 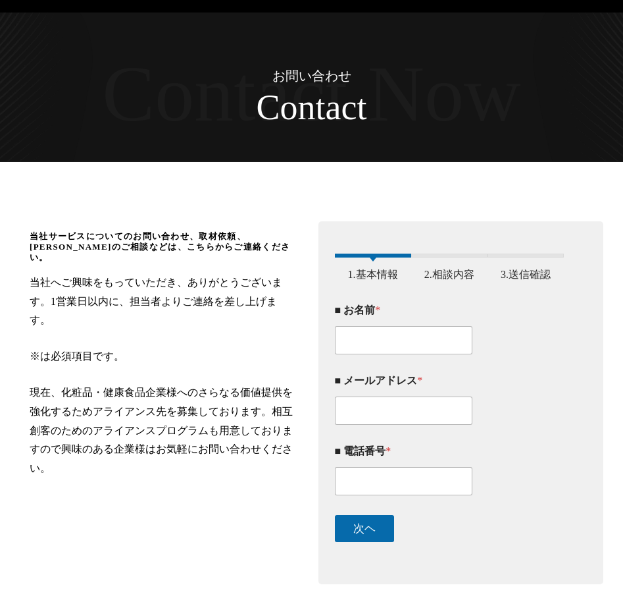 I want to click on div: a, so click(x=334, y=107).